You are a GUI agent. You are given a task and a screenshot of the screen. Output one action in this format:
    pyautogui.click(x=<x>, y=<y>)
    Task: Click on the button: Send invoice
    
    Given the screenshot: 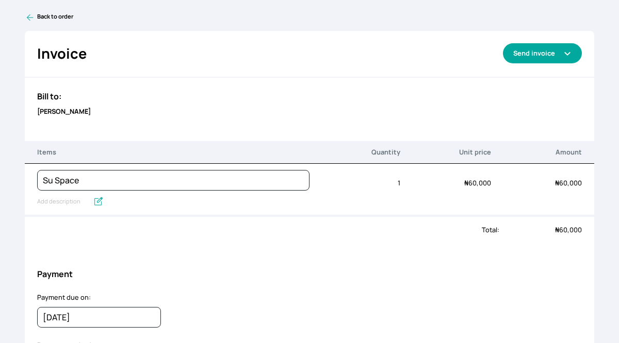 What is the action you would take?
    pyautogui.click(x=542, y=53)
    